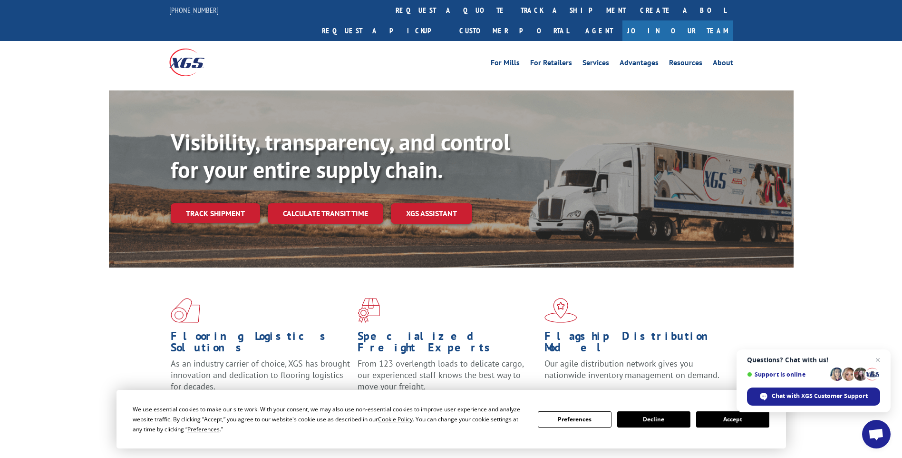  What do you see at coordinates (260, 374) in the screenshot?
I see `span: As an industry carrier of choice, XGS has brought innovation and dedication to flooring logistics...` at bounding box center [260, 374].